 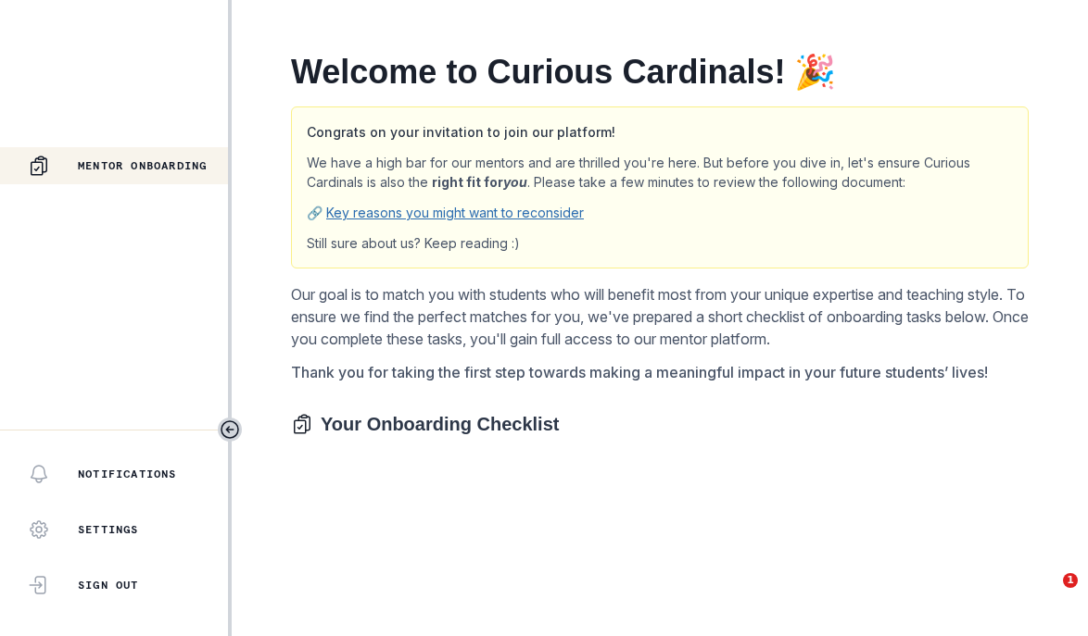 What do you see at coordinates (230, 430) in the screenshot?
I see `button: Toggle sidebar` at bounding box center [230, 430].